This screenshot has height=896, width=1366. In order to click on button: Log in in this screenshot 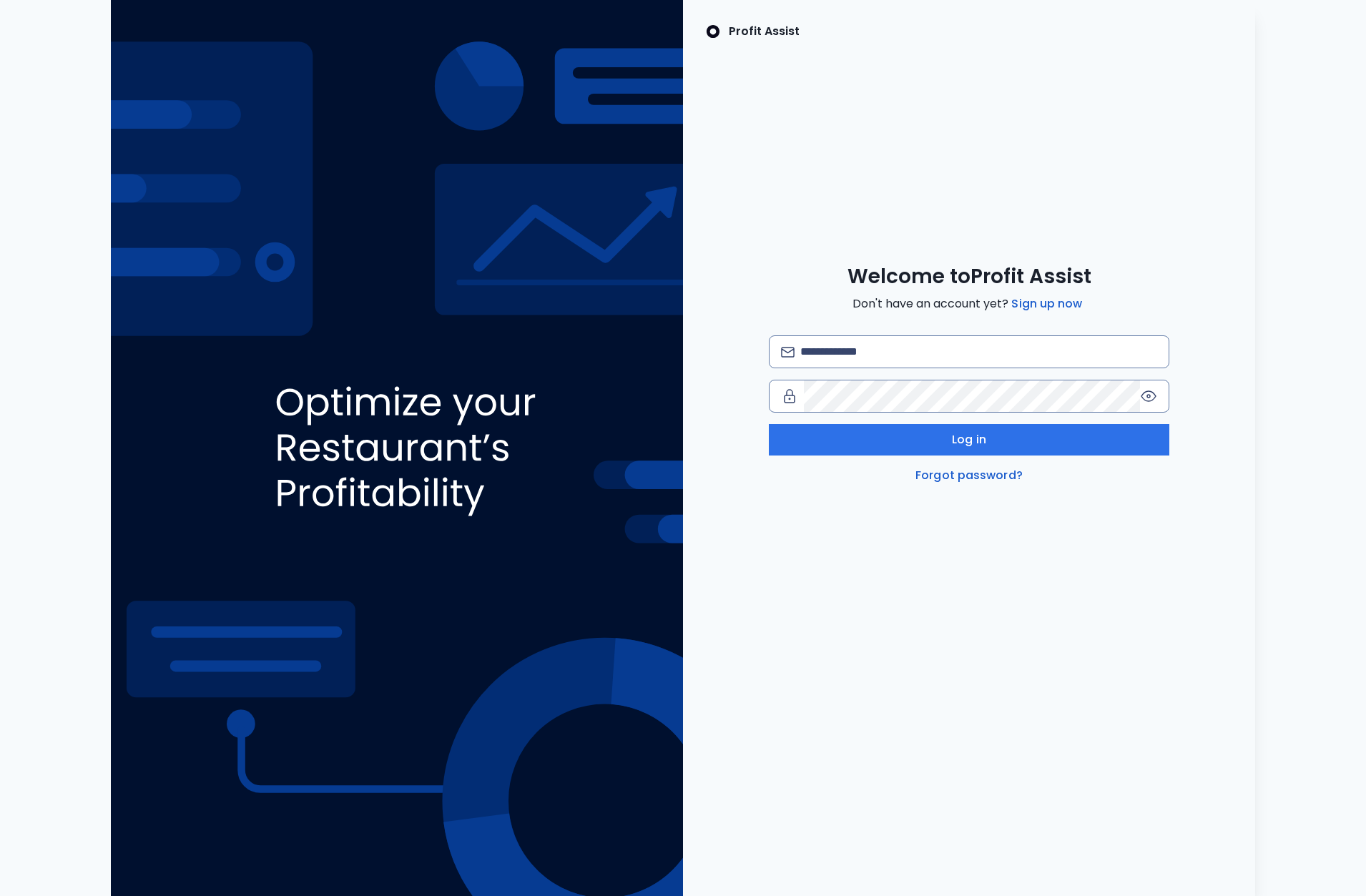, I will do `click(969, 440)`.